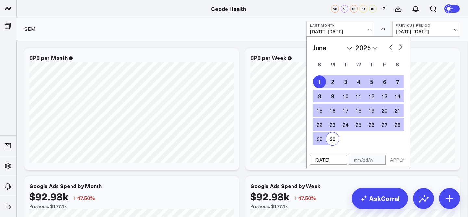  I want to click on div: KJ, so click(363, 9).